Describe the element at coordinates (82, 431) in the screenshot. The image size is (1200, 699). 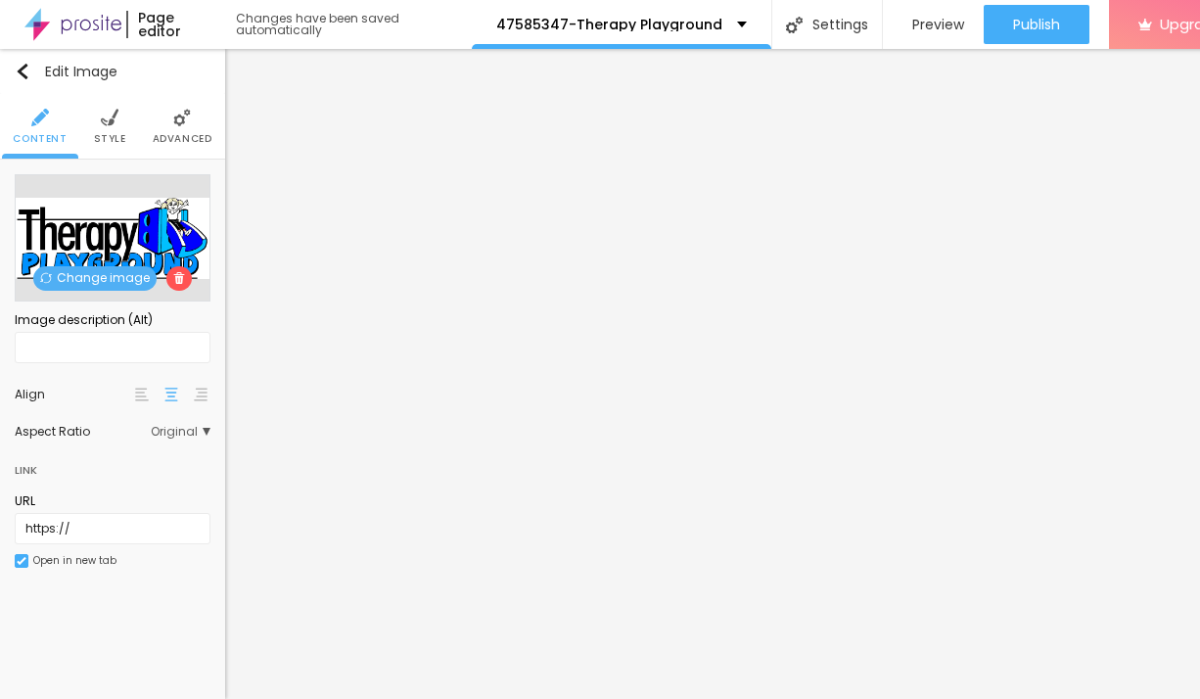
I see `div: Aspect Ratio` at that location.